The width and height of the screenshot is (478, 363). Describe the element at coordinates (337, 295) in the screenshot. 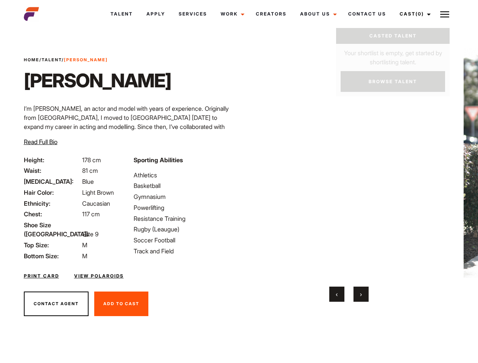

I see `span: Previous` at that location.